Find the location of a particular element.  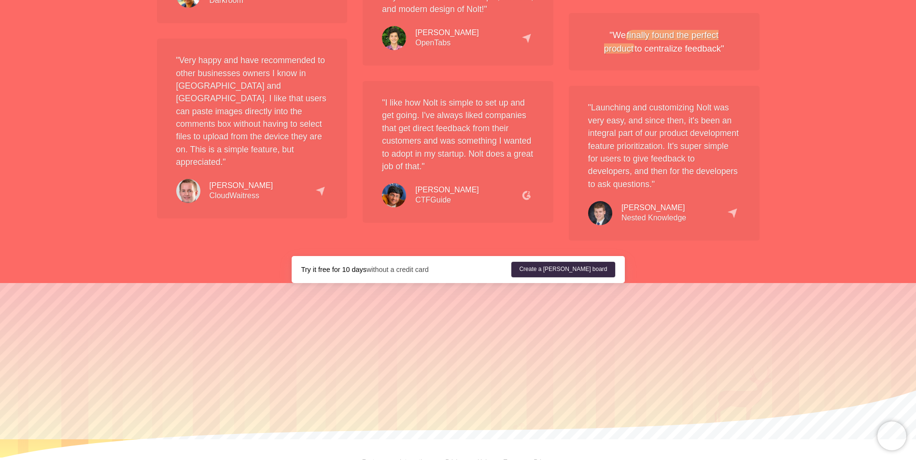

img: testimonial-pranav.6c855e311b.jpg is located at coordinates (394, 195).